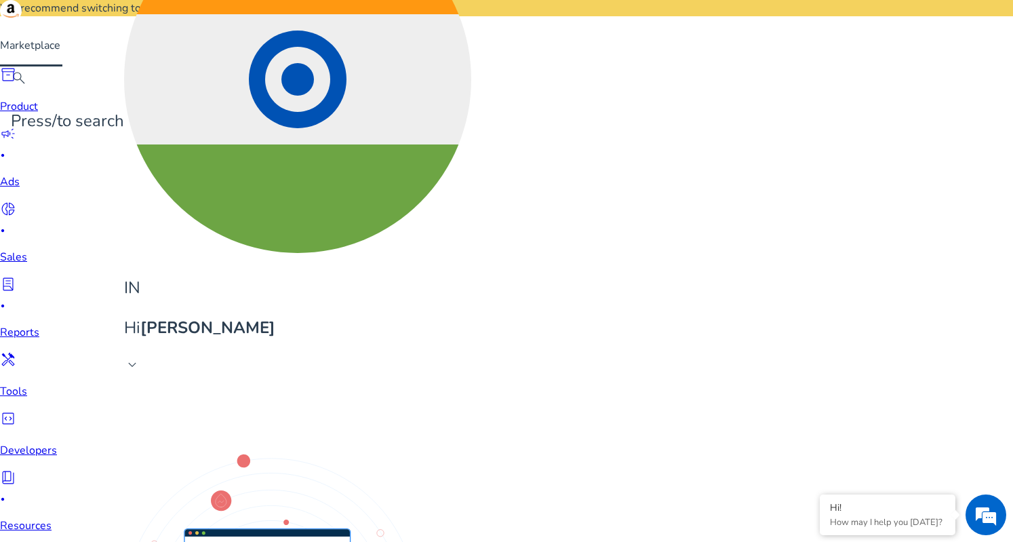  I want to click on div: Hi!, so click(888, 507).